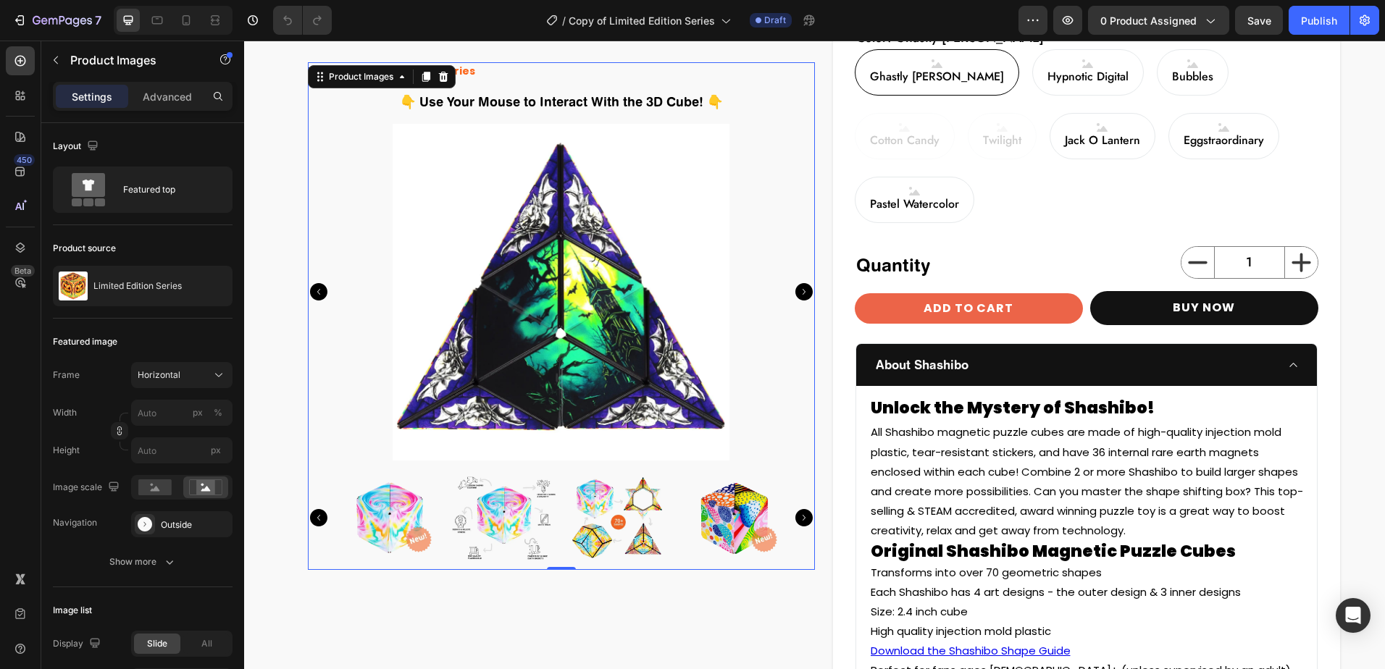 This screenshot has height=669, width=1385. I want to click on button: 7, so click(57, 20).